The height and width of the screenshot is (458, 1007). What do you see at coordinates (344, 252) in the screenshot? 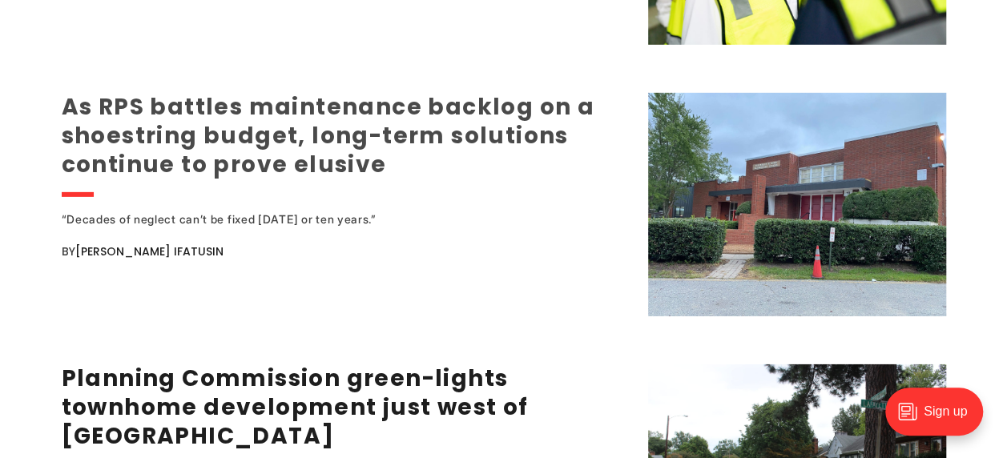
I see `div: By` at bounding box center [344, 252].